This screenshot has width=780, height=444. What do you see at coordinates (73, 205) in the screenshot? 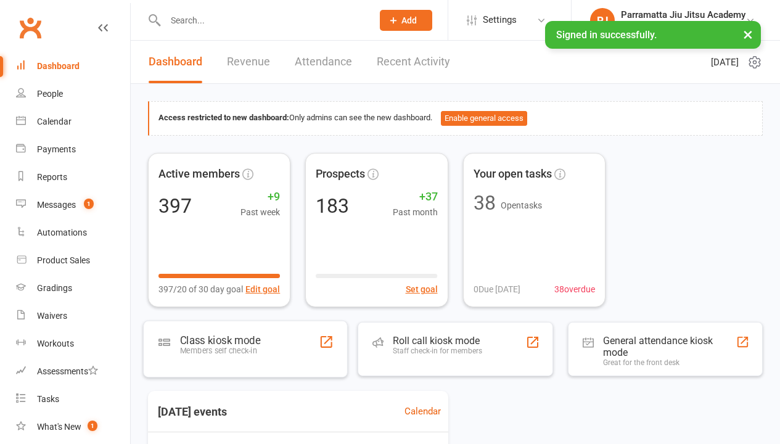
I see `a: Messages 1` at bounding box center [73, 205].